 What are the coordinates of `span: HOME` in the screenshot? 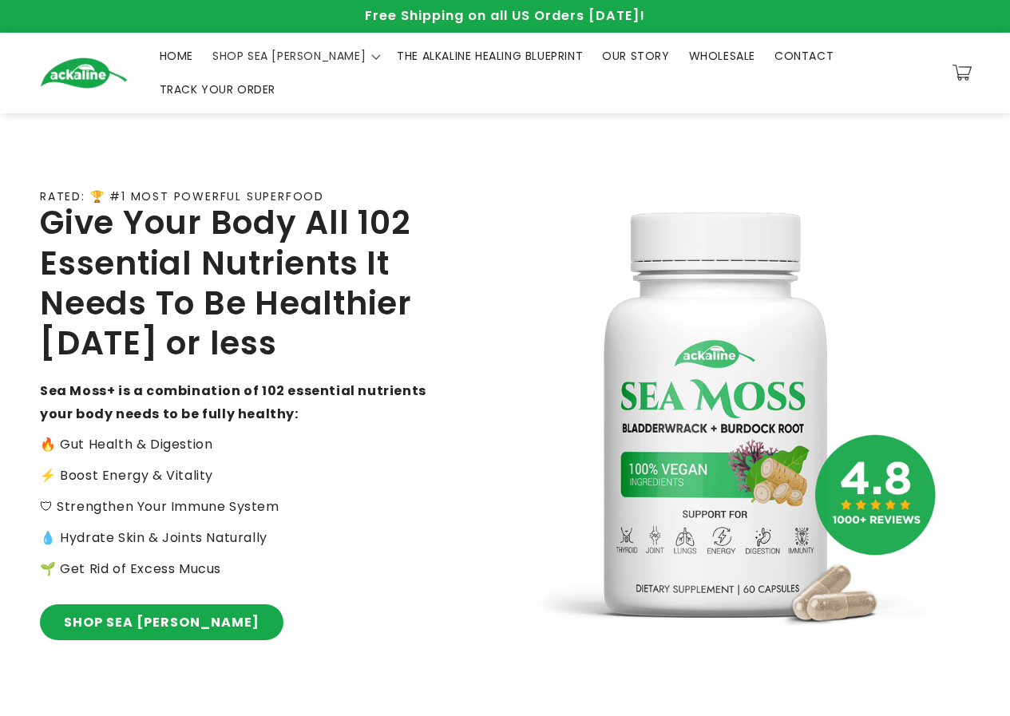 It's located at (176, 56).